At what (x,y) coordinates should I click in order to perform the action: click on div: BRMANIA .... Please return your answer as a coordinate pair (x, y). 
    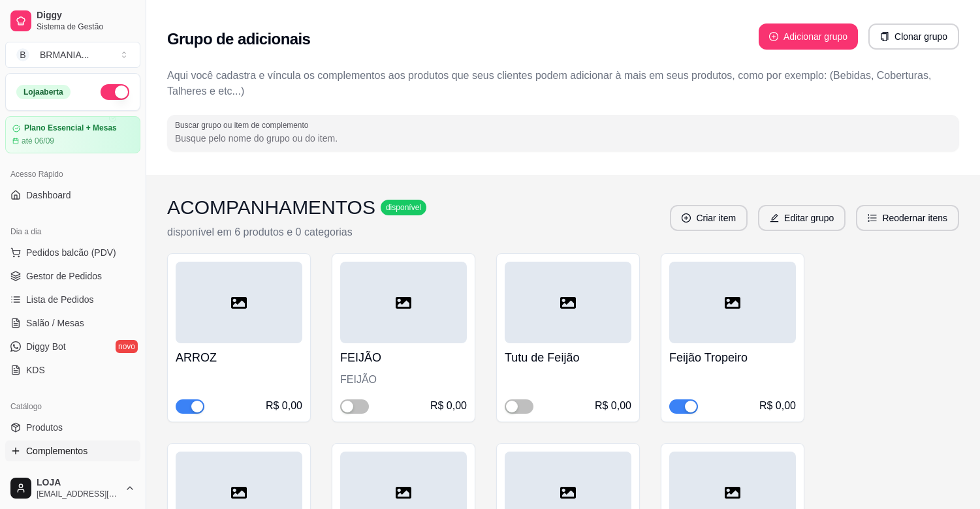
    Looking at the image, I should click on (64, 55).